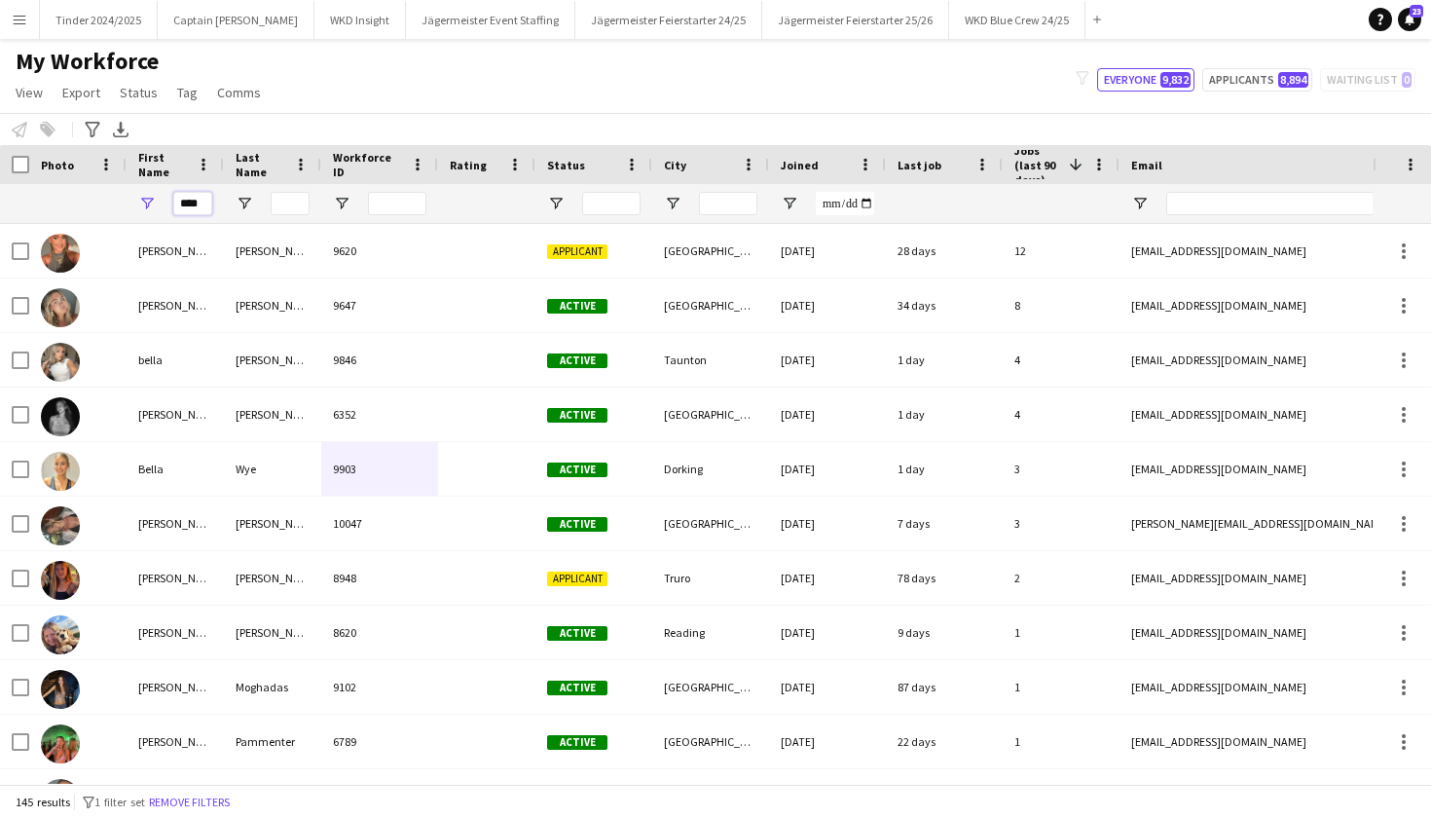  Describe the element at coordinates (261, 165) in the screenshot. I see `span: Last Name` at that location.